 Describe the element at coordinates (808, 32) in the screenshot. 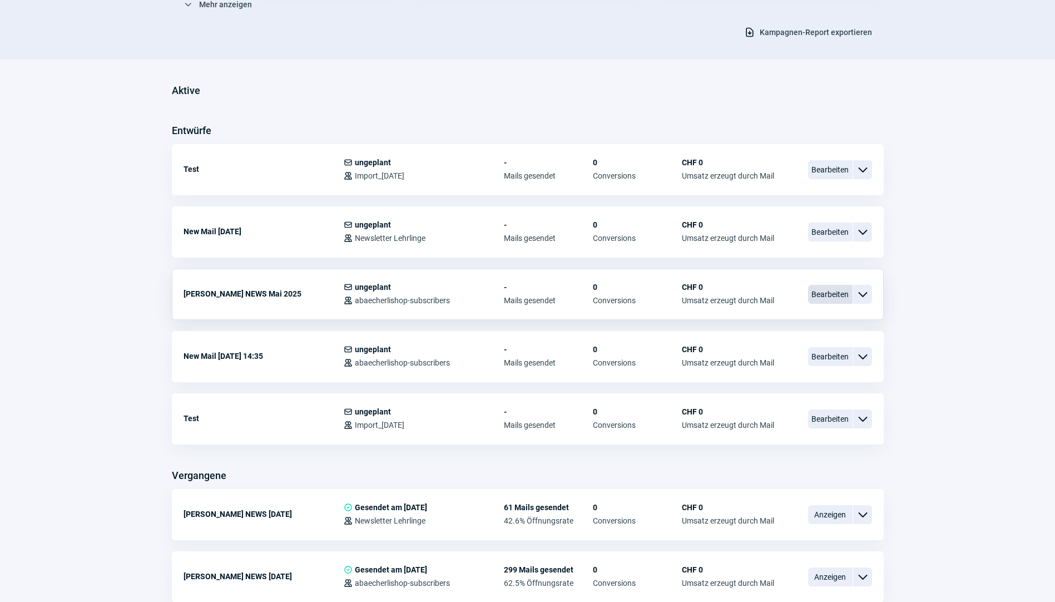

I see `button: Kampagnen-Report exportieren` at that location.